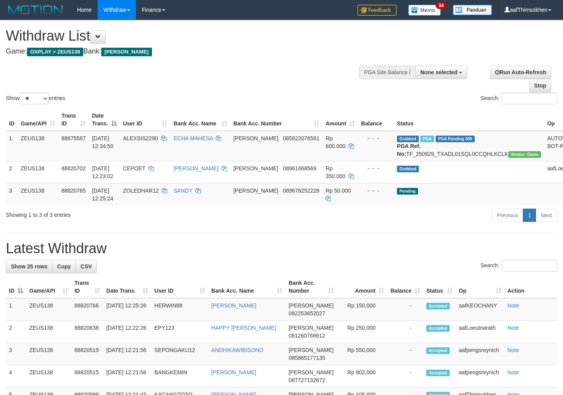 The image size is (563, 395). I want to click on th: Op: activate to sort column ascending, so click(480, 287).